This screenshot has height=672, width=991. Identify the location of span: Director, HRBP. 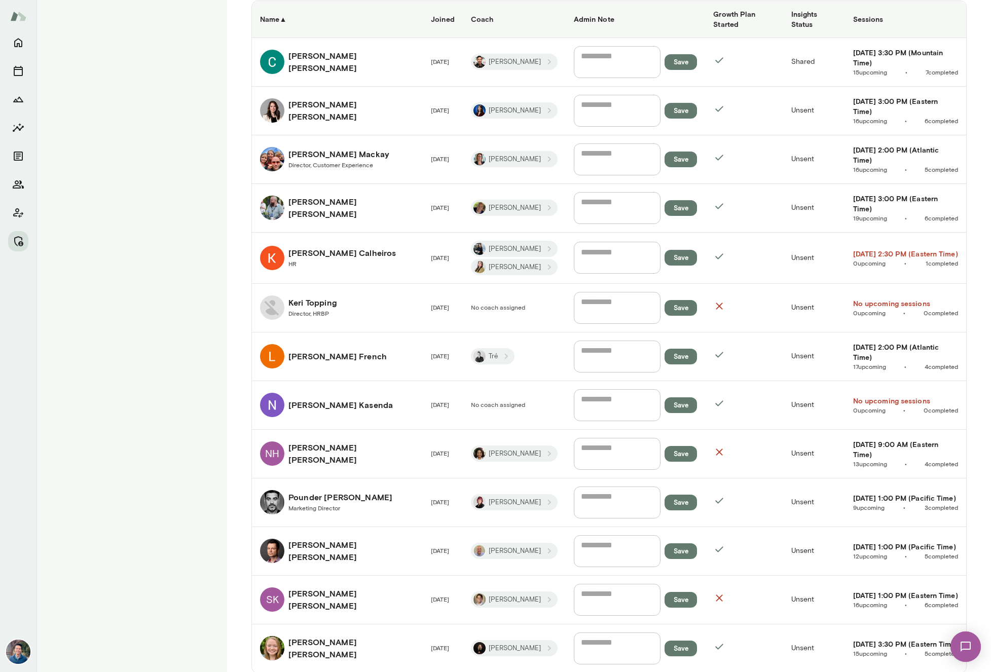
(309, 313).